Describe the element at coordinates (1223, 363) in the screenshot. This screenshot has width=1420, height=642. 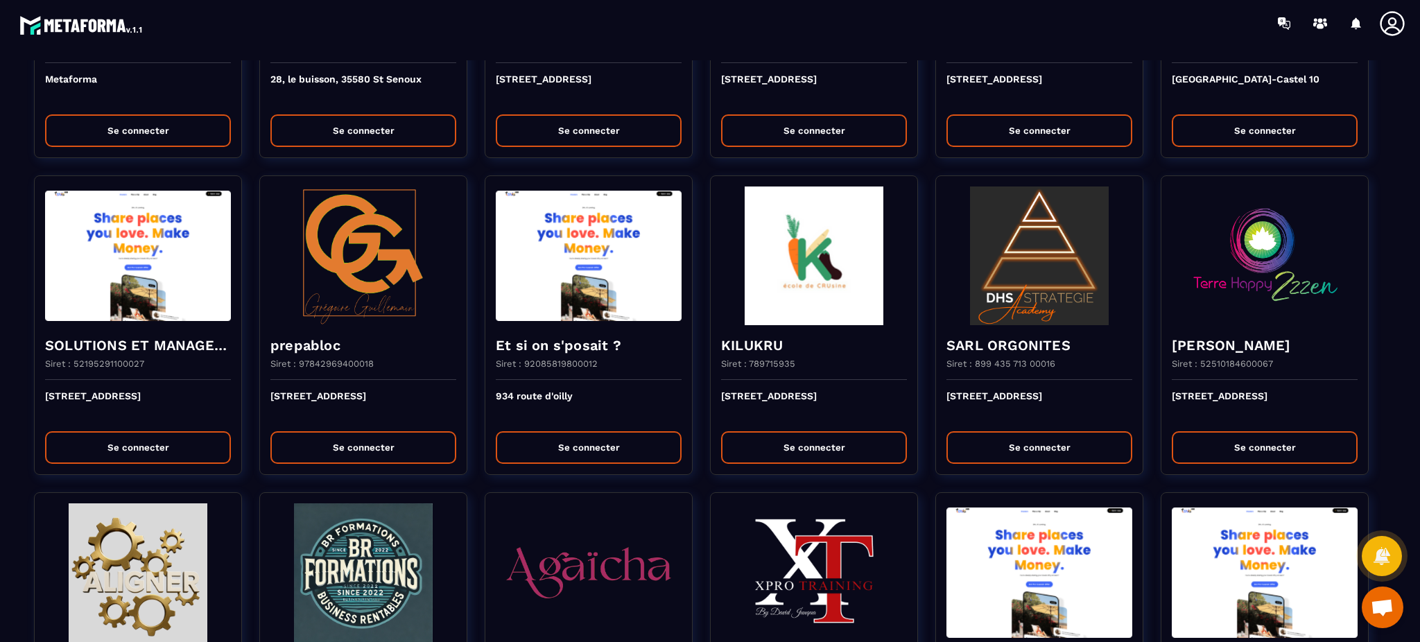
I see `p: Siret : 52510184600067` at that location.